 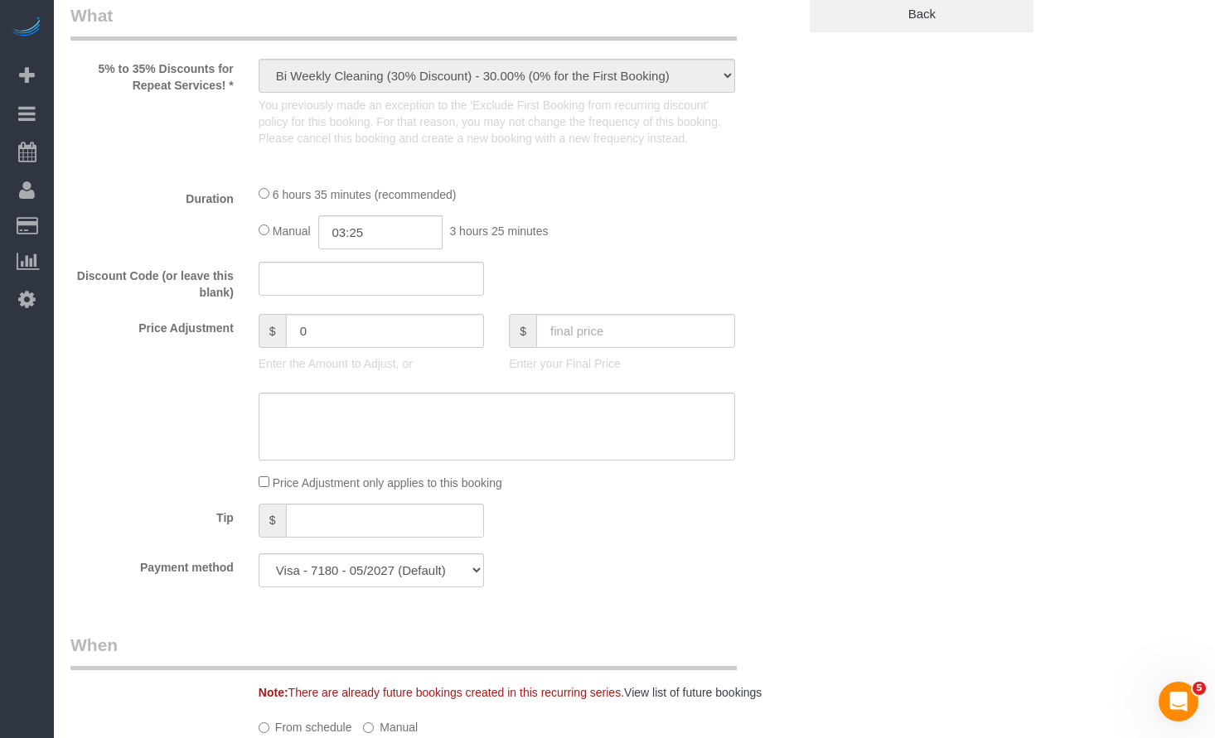 What do you see at coordinates (387, 483) in the screenshot?
I see `span: Price Adjustment only applies to this booking` at bounding box center [387, 483].